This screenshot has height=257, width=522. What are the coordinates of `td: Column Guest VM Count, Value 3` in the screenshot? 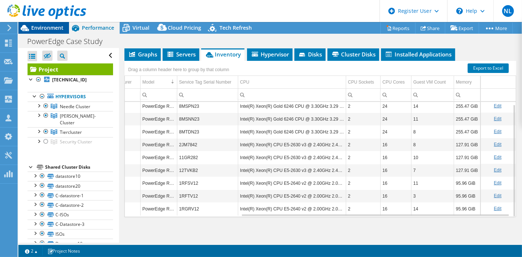 It's located at (433, 196).